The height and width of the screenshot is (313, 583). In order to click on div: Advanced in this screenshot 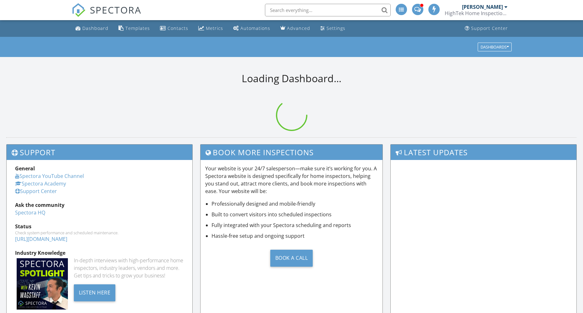, I will do `click(299, 28)`.